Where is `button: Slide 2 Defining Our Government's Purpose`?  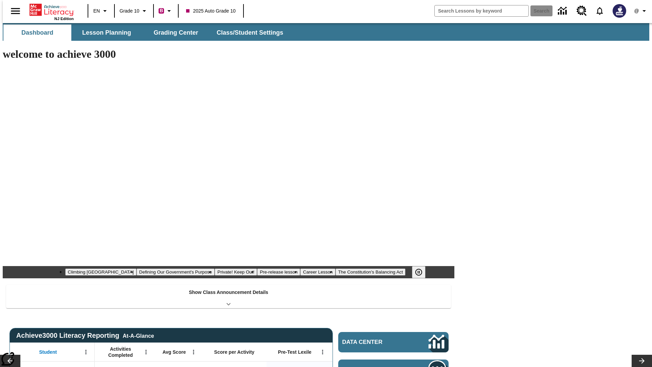 button: Slide 2 Defining Our Government's Purpose is located at coordinates (176, 272).